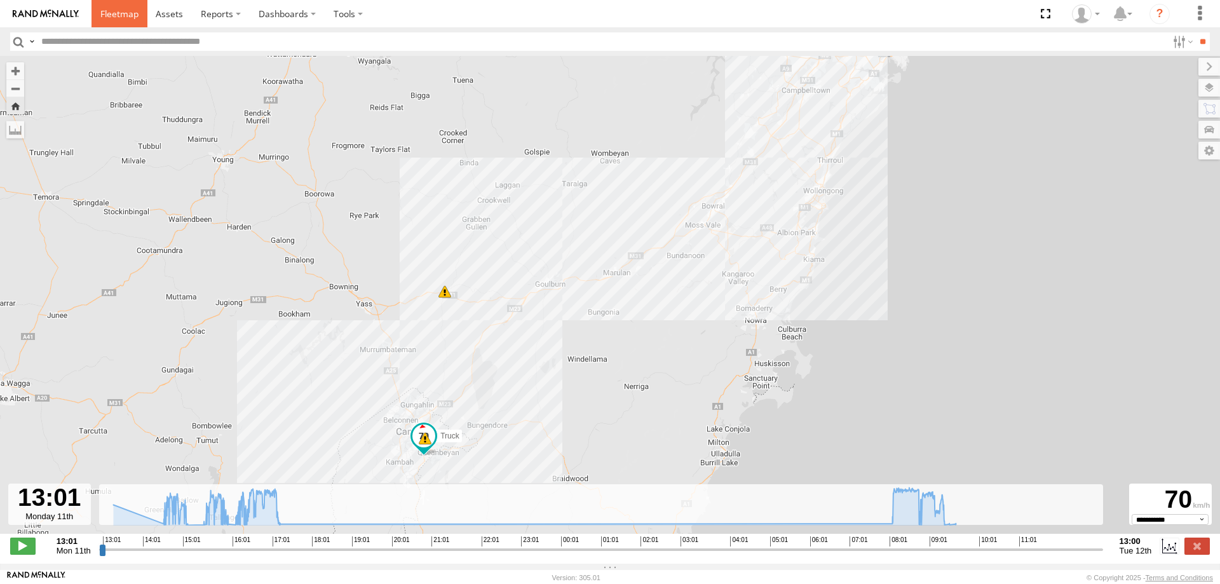  What do you see at coordinates (425, 439) in the screenshot?
I see `div: 9` at bounding box center [425, 439].